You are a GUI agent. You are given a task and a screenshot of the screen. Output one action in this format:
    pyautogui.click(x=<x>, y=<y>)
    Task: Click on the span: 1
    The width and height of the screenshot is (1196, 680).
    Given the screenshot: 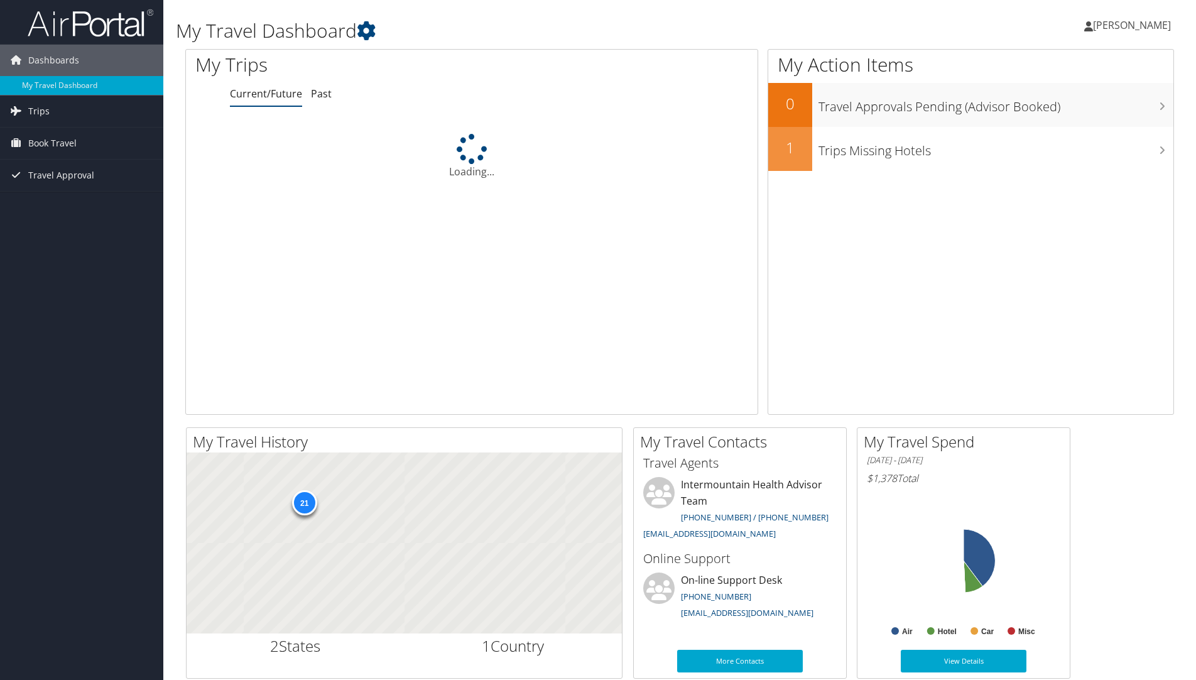 What is the action you would take?
    pyautogui.click(x=486, y=645)
    